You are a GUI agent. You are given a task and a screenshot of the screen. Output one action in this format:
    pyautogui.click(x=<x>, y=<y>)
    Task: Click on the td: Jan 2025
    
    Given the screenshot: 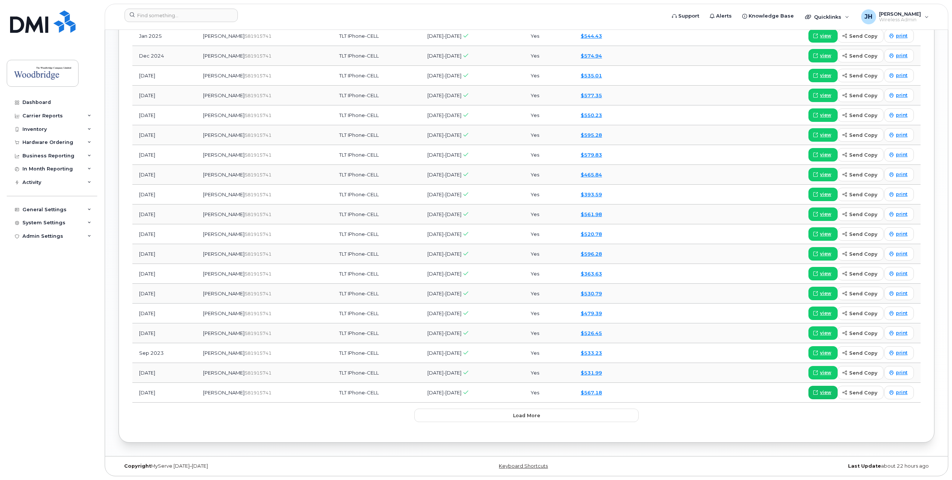 What is the action you would take?
    pyautogui.click(x=164, y=36)
    